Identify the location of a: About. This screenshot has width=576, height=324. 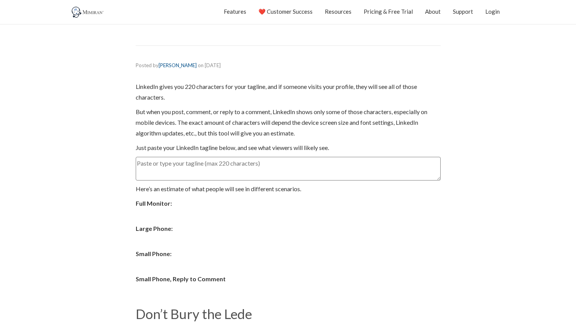
(433, 11).